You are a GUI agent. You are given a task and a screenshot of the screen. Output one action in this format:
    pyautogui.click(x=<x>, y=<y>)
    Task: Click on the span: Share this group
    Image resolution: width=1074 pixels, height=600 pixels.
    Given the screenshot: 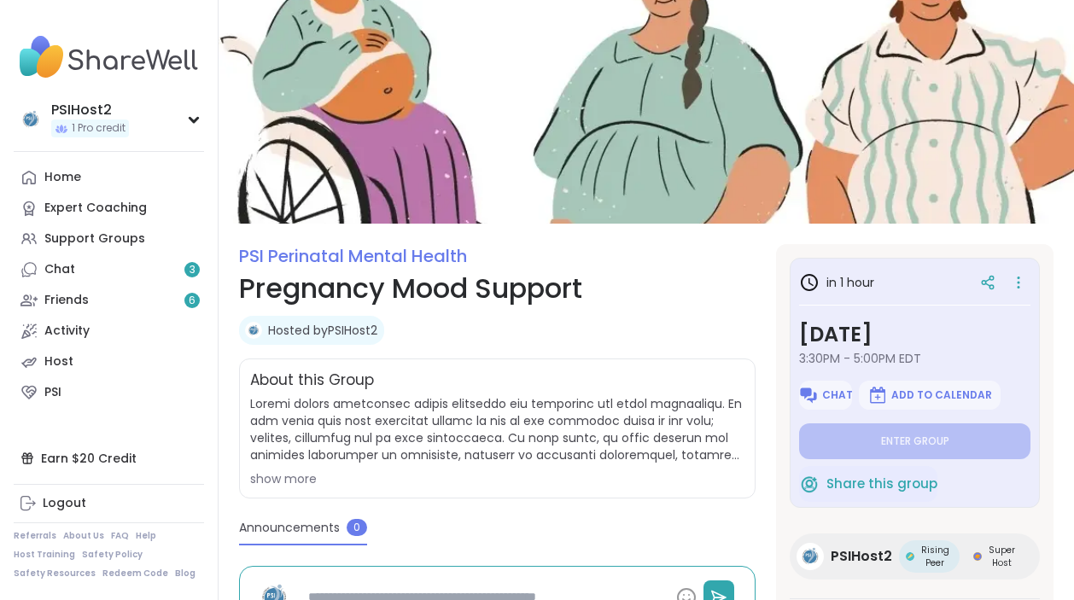 What is the action you would take?
    pyautogui.click(x=882, y=484)
    